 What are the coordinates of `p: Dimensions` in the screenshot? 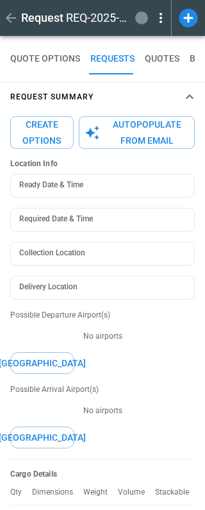 It's located at (58, 492).